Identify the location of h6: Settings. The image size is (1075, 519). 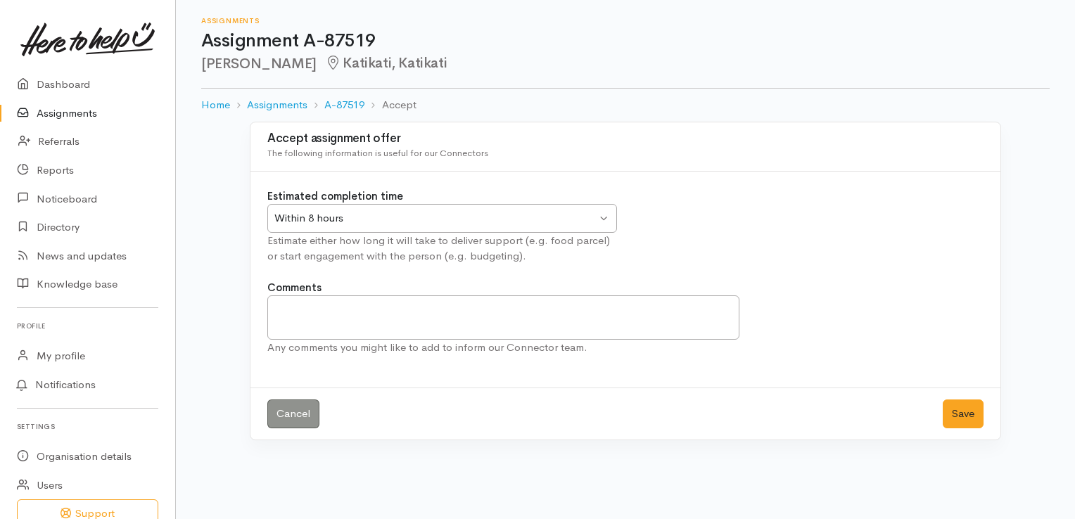
(87, 426).